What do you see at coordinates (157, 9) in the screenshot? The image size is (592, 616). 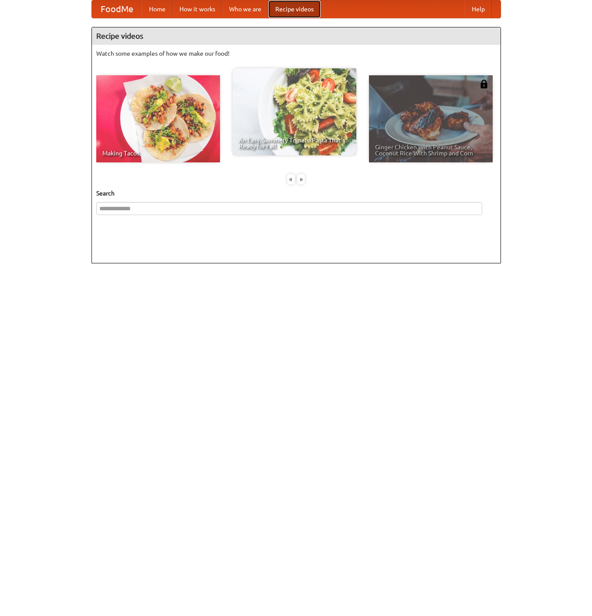 I see `a: Home` at bounding box center [157, 9].